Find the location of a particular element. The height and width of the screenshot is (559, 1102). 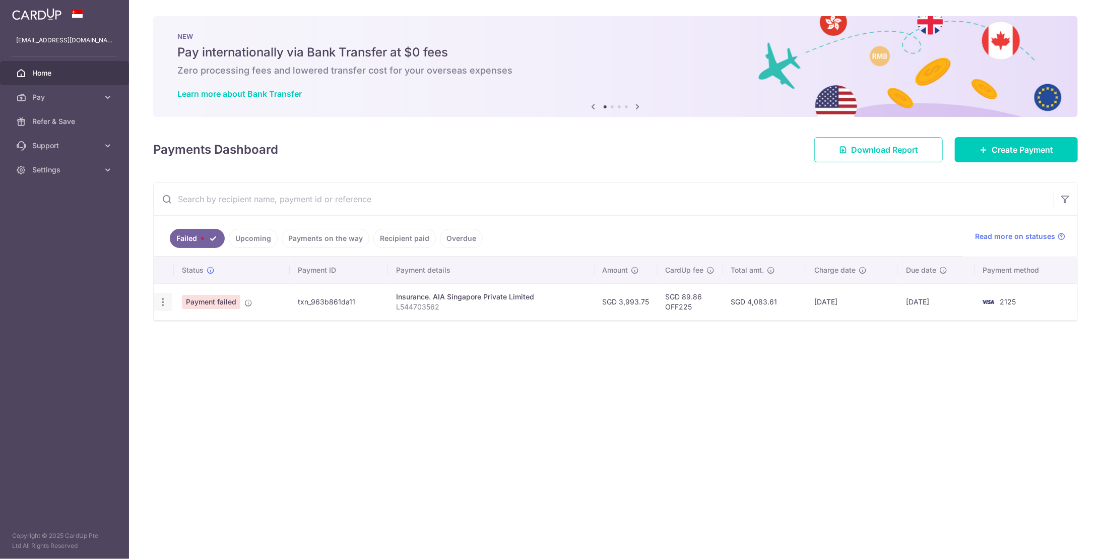

span: 2125 is located at coordinates (1008, 301).